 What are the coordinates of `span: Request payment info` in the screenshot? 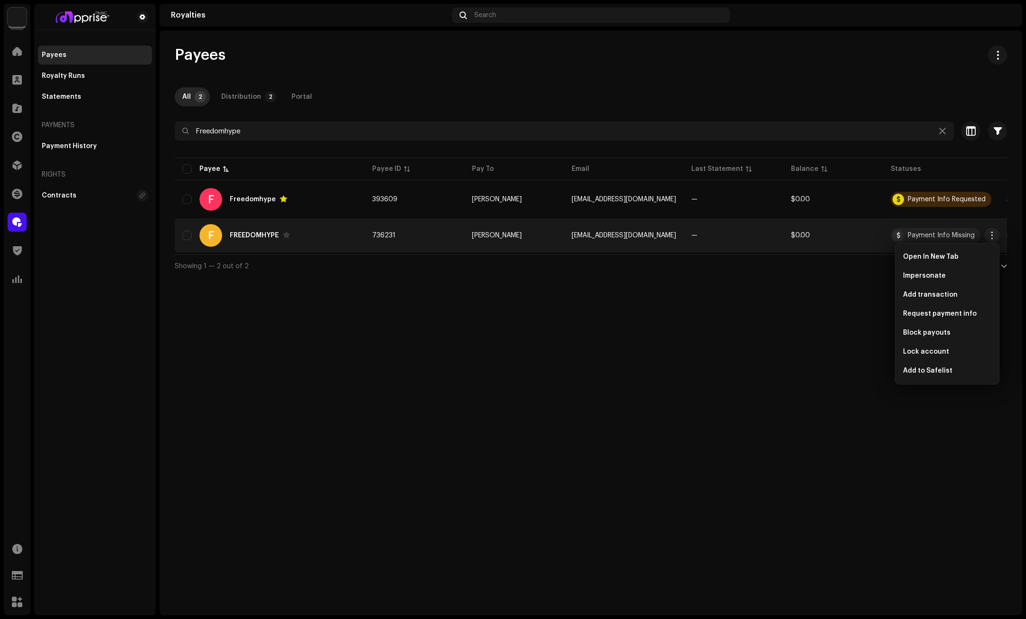 It's located at (939, 314).